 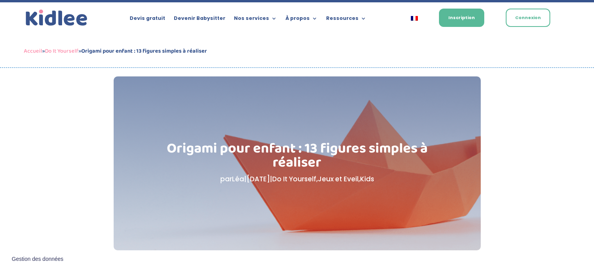 What do you see at coordinates (297, 179) in the screenshot?
I see `p: par | | , ,` at bounding box center [297, 179].